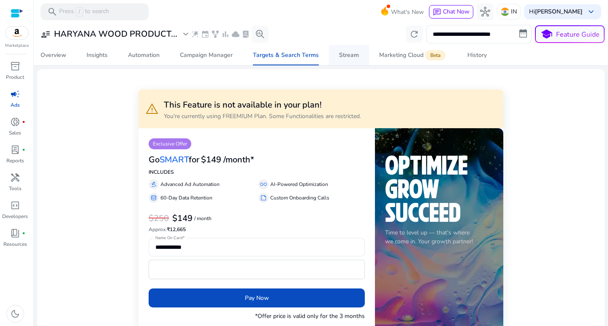 This screenshot has height=326, width=608. What do you see at coordinates (505, 12) in the screenshot?
I see `img: in.svg` at bounding box center [505, 12].